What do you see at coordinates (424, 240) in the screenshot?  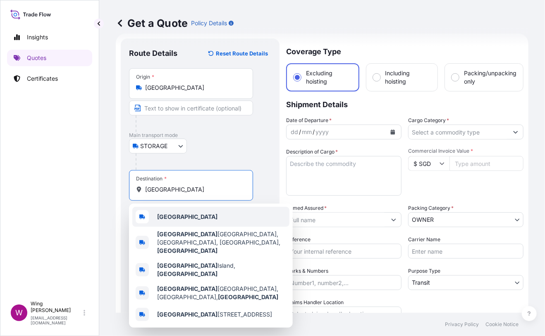 I see `label: Carrier Name` at bounding box center [424, 240].